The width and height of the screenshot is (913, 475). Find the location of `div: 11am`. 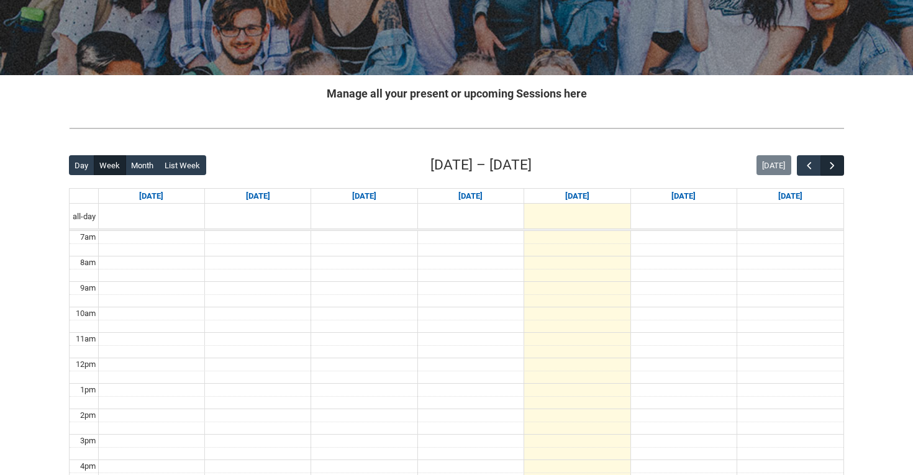

div: 11am is located at coordinates (86, 339).